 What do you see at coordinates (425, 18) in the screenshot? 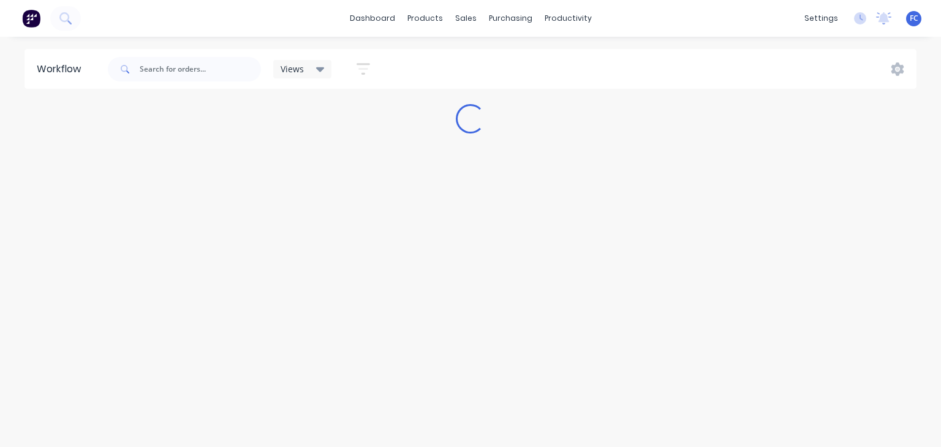
I see `div: products` at bounding box center [425, 18].